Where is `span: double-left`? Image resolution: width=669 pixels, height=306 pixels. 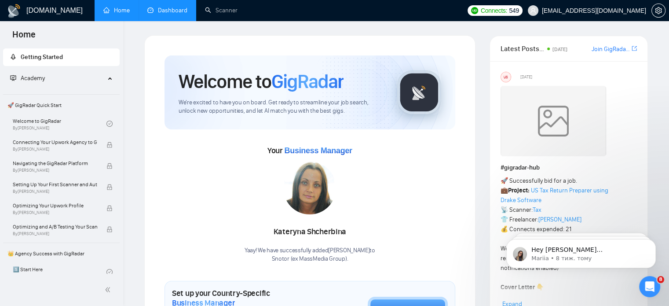
span: double-left is located at coordinates (109, 290).